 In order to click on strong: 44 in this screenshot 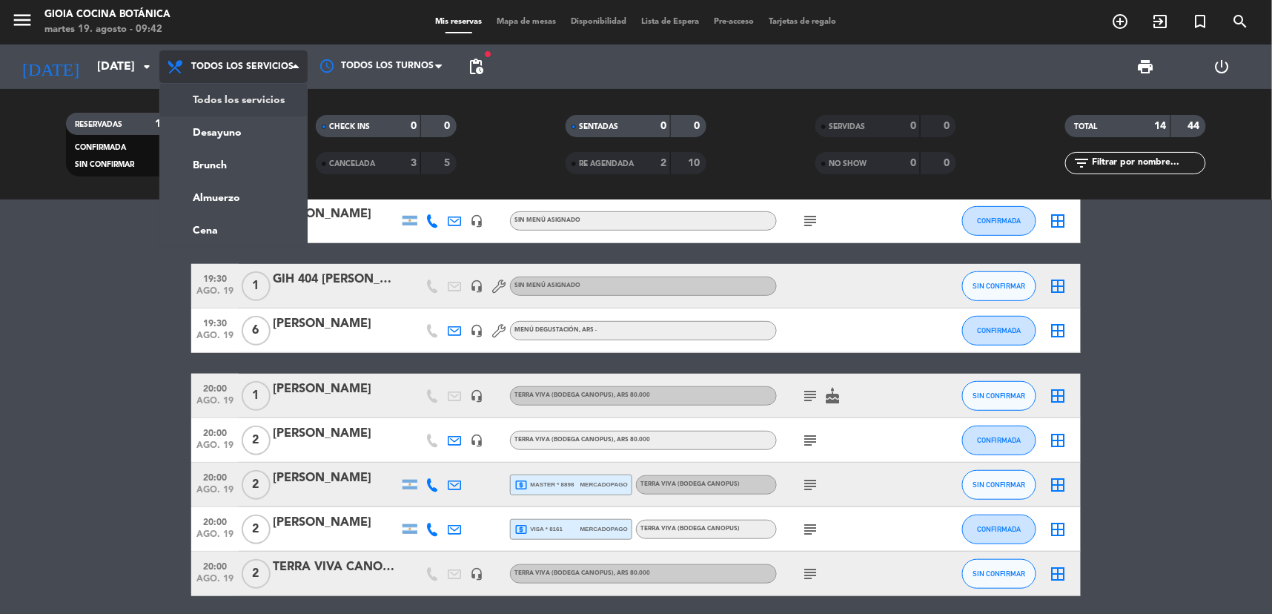, I will do `click(1196, 126)`.